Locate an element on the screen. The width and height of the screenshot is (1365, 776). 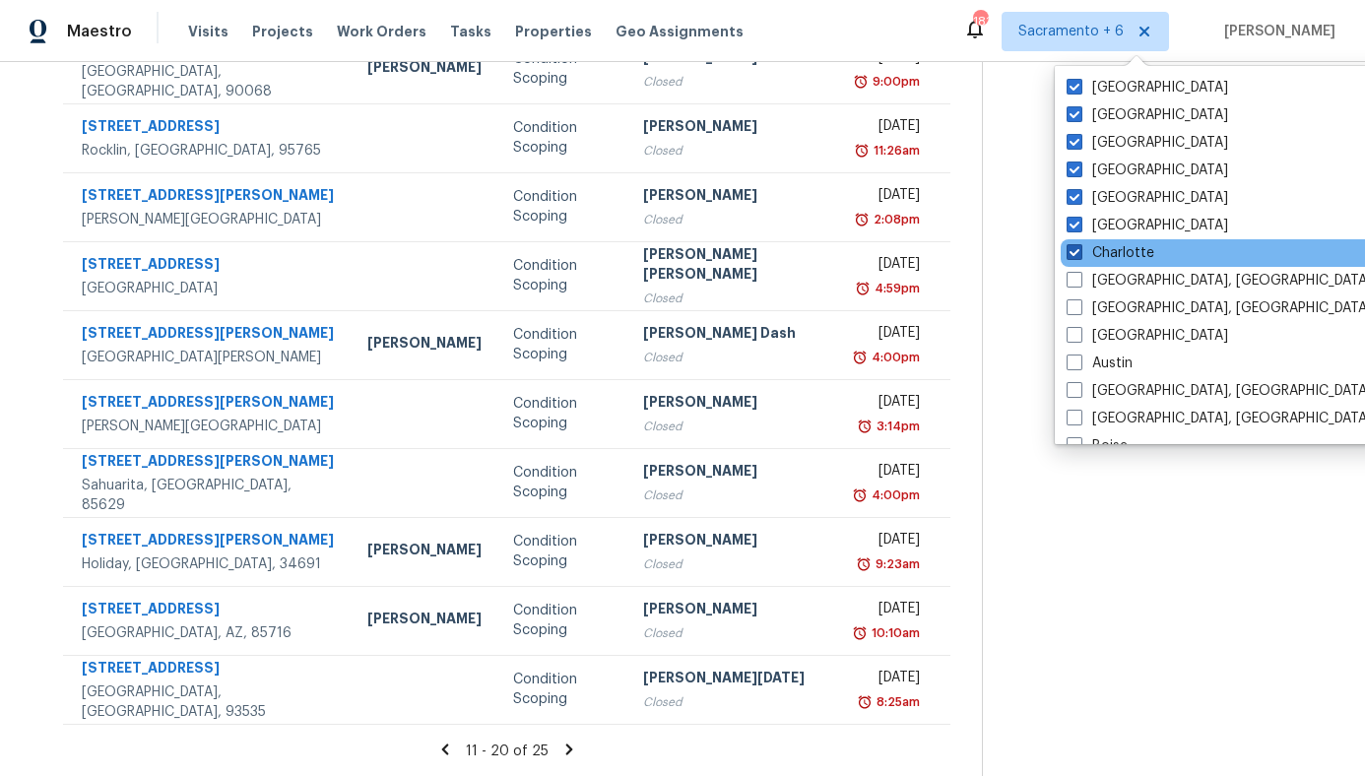
span: Geo Assignments is located at coordinates (680, 32).